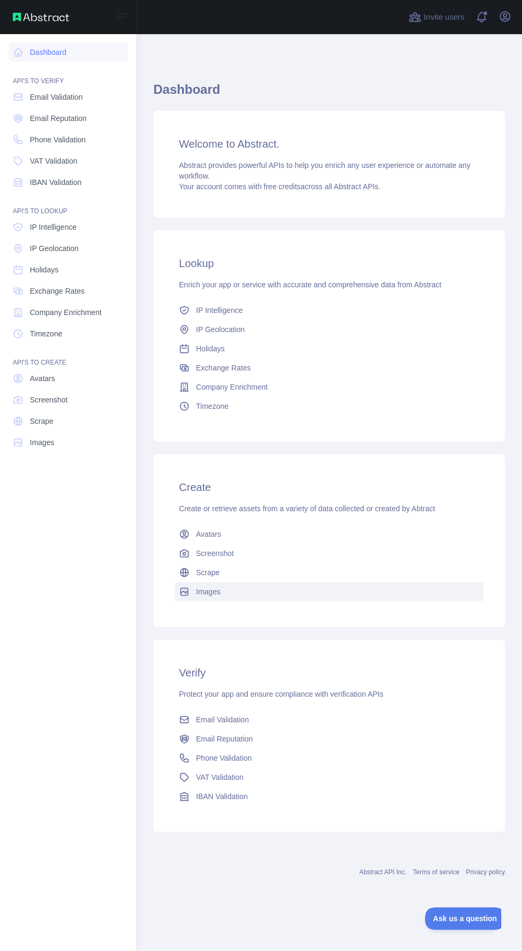 The image size is (522, 951). I want to click on div: API'S TO VERIFY, so click(68, 75).